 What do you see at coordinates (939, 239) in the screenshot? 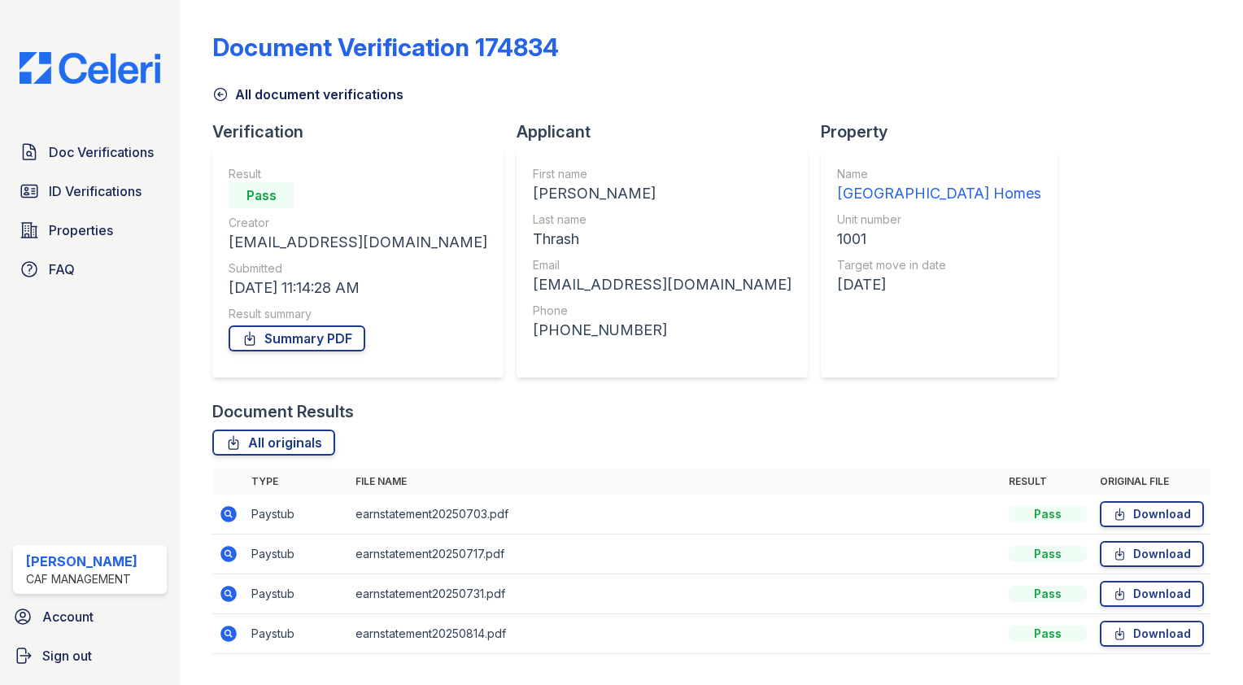
I see `div: 1001` at bounding box center [939, 239].